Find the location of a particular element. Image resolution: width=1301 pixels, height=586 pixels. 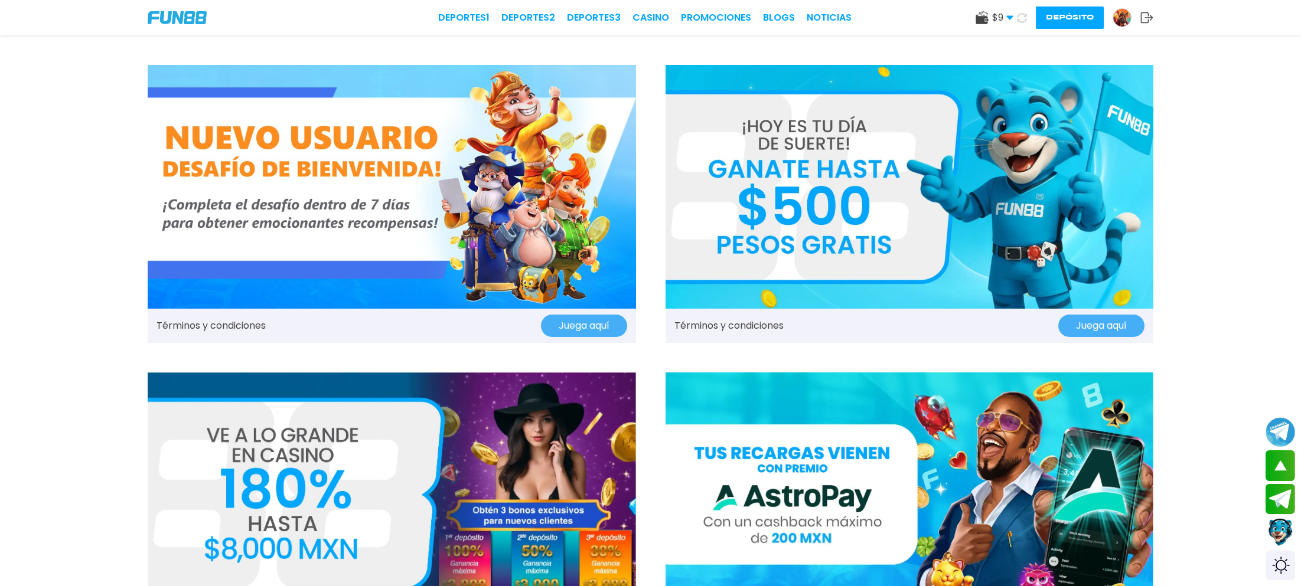

img: Avatar is located at coordinates (1122, 18).